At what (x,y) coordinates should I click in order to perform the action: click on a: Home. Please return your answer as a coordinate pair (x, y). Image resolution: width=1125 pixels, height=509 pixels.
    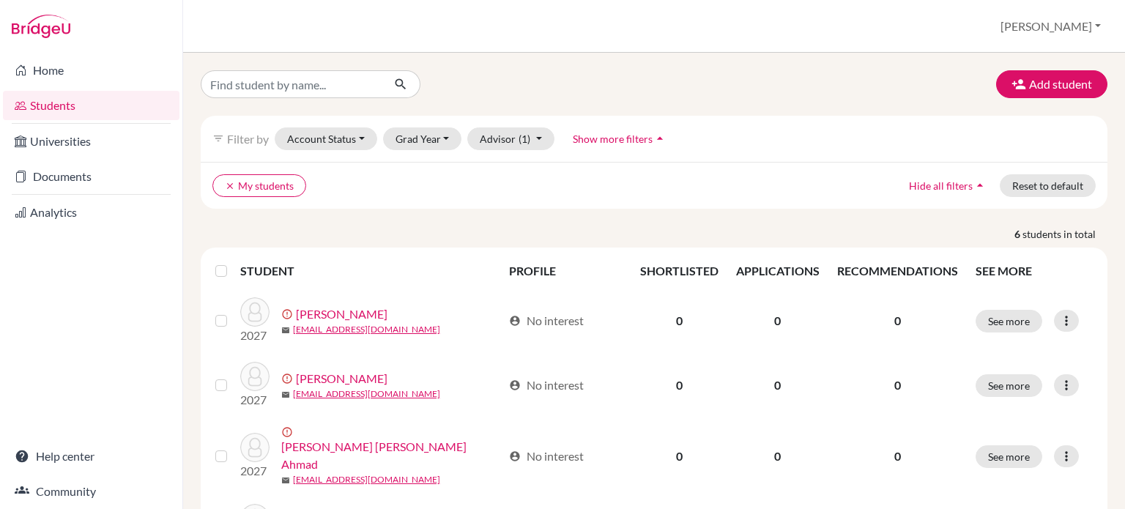
    Looking at the image, I should click on (91, 70).